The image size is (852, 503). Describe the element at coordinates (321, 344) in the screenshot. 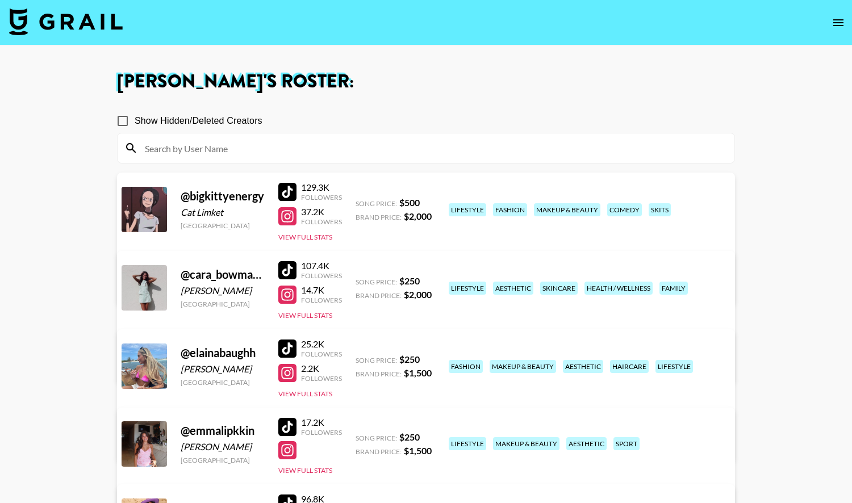

I see `div: 25.2K` at that location.